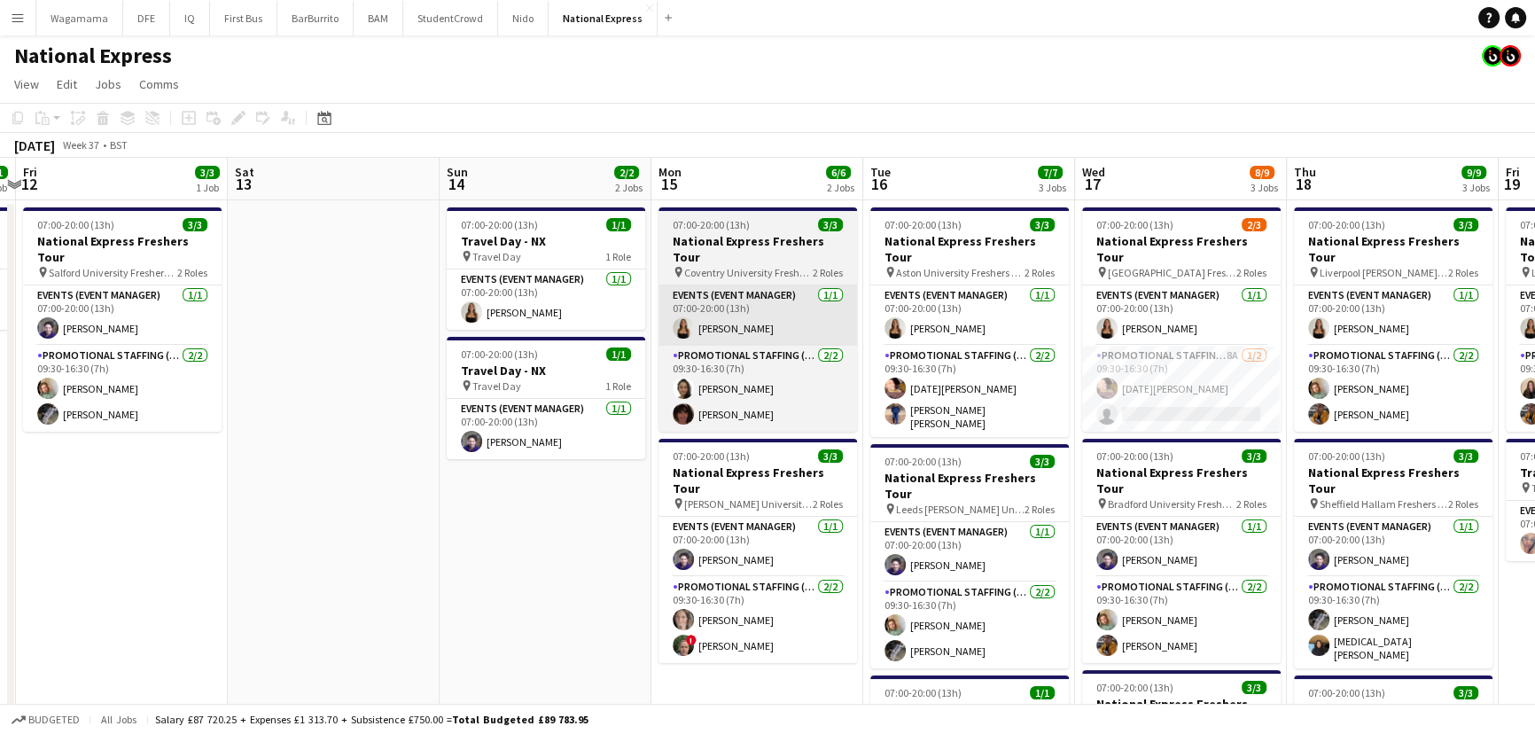 The image size is (1535, 734). Describe the element at coordinates (28, 183) in the screenshot. I see `span: 12` at that location.